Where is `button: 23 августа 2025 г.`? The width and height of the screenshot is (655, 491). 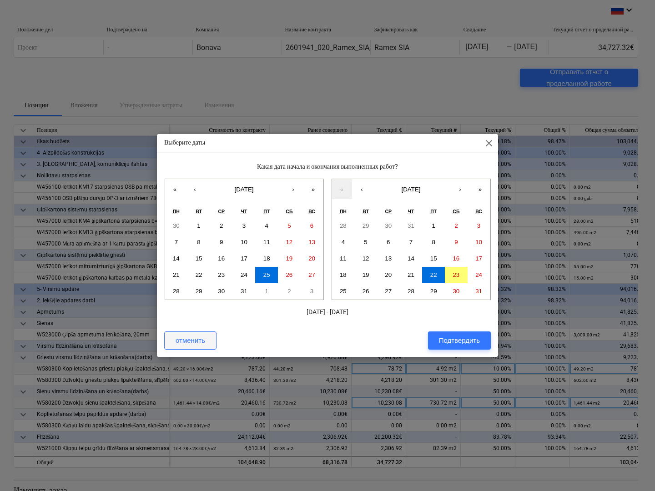 button: 23 августа 2025 г. is located at coordinates (456, 275).